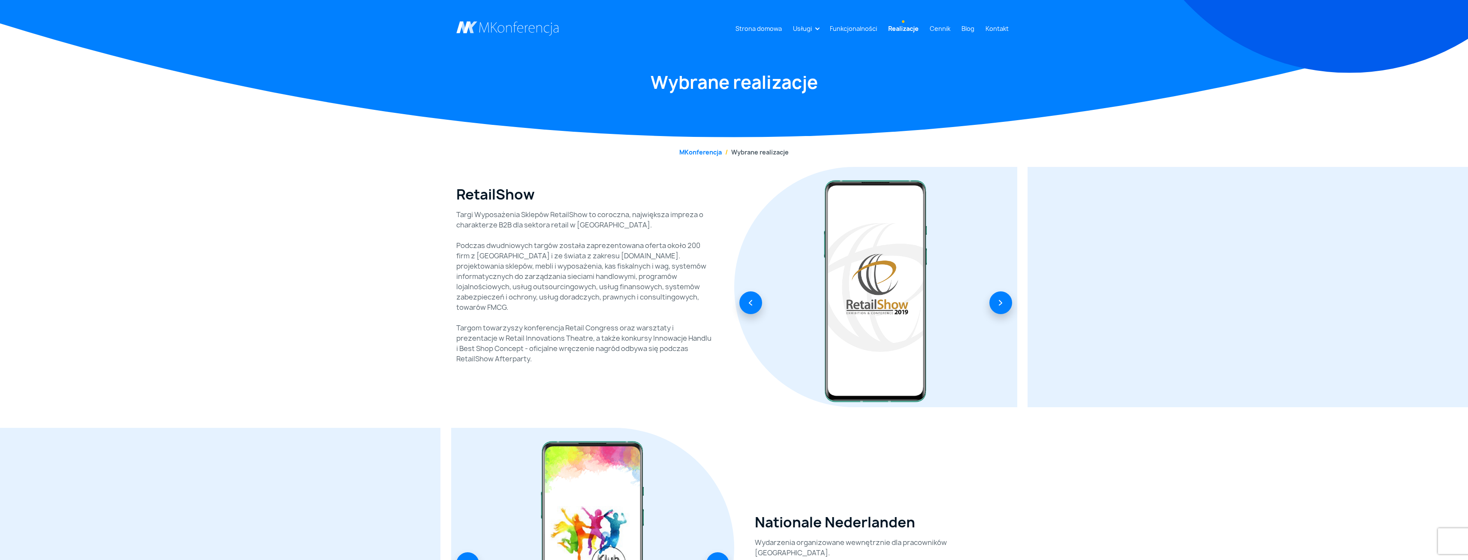 The height and width of the screenshot is (560, 1468). What do you see at coordinates (759, 28) in the screenshot?
I see `a: Strona domowa` at bounding box center [759, 28].